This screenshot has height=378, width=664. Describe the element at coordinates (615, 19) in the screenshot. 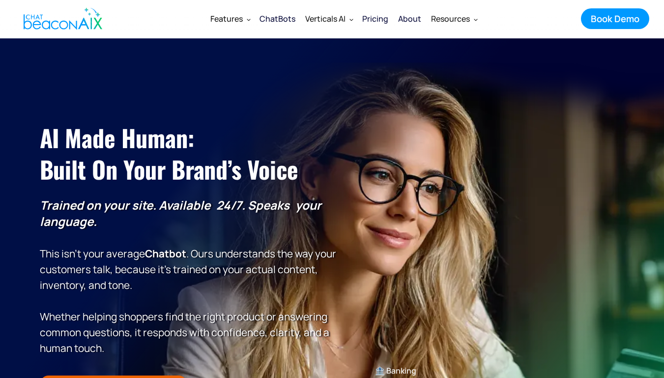

I see `div: Book Demo` at that location.